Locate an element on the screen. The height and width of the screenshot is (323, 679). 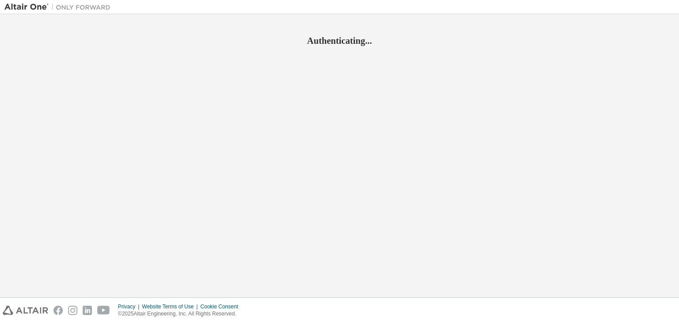
img: altair_logo.svg is located at coordinates (25, 310).